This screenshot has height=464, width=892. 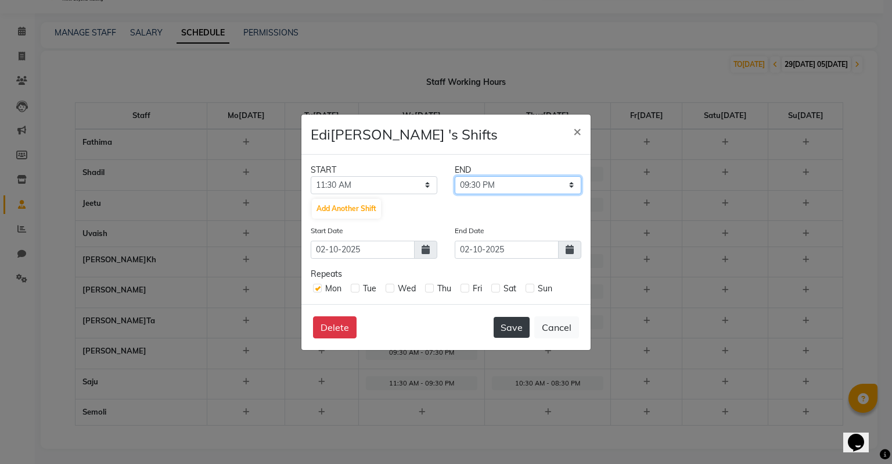 I want to click on button: Save, so click(x=512, y=327).